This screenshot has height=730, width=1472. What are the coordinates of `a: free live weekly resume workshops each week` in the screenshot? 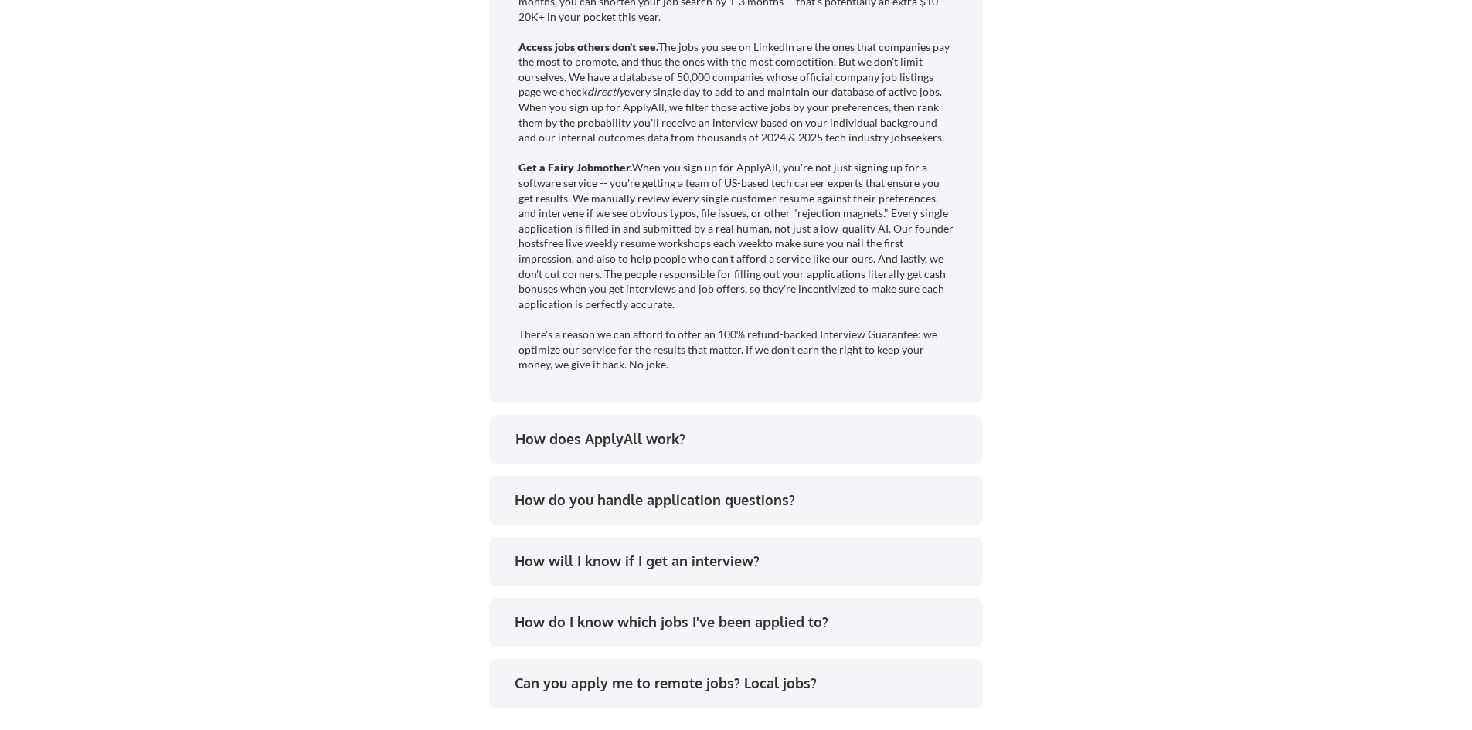 It's located at (653, 243).